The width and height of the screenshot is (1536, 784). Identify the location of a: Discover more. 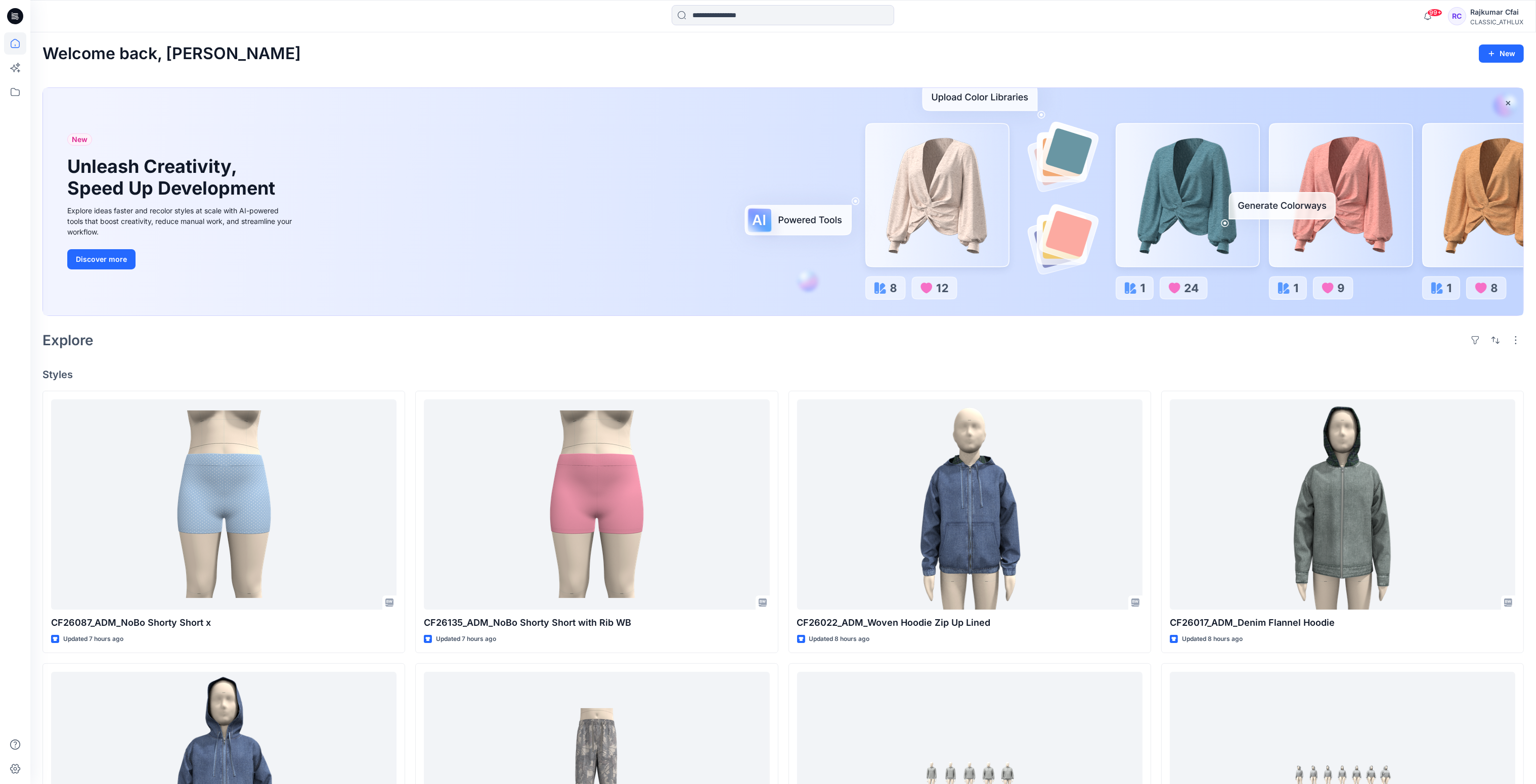
(181, 259).